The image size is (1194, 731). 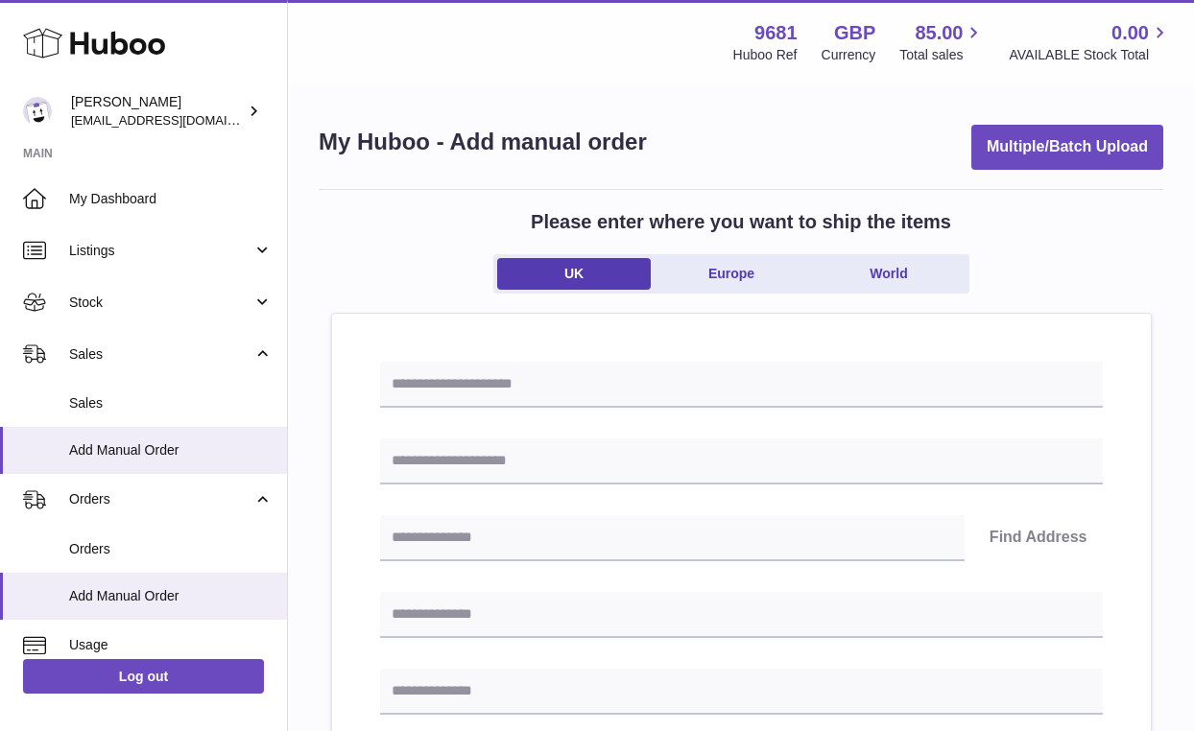 What do you see at coordinates (171, 645) in the screenshot?
I see `span: Usage` at bounding box center [171, 645].